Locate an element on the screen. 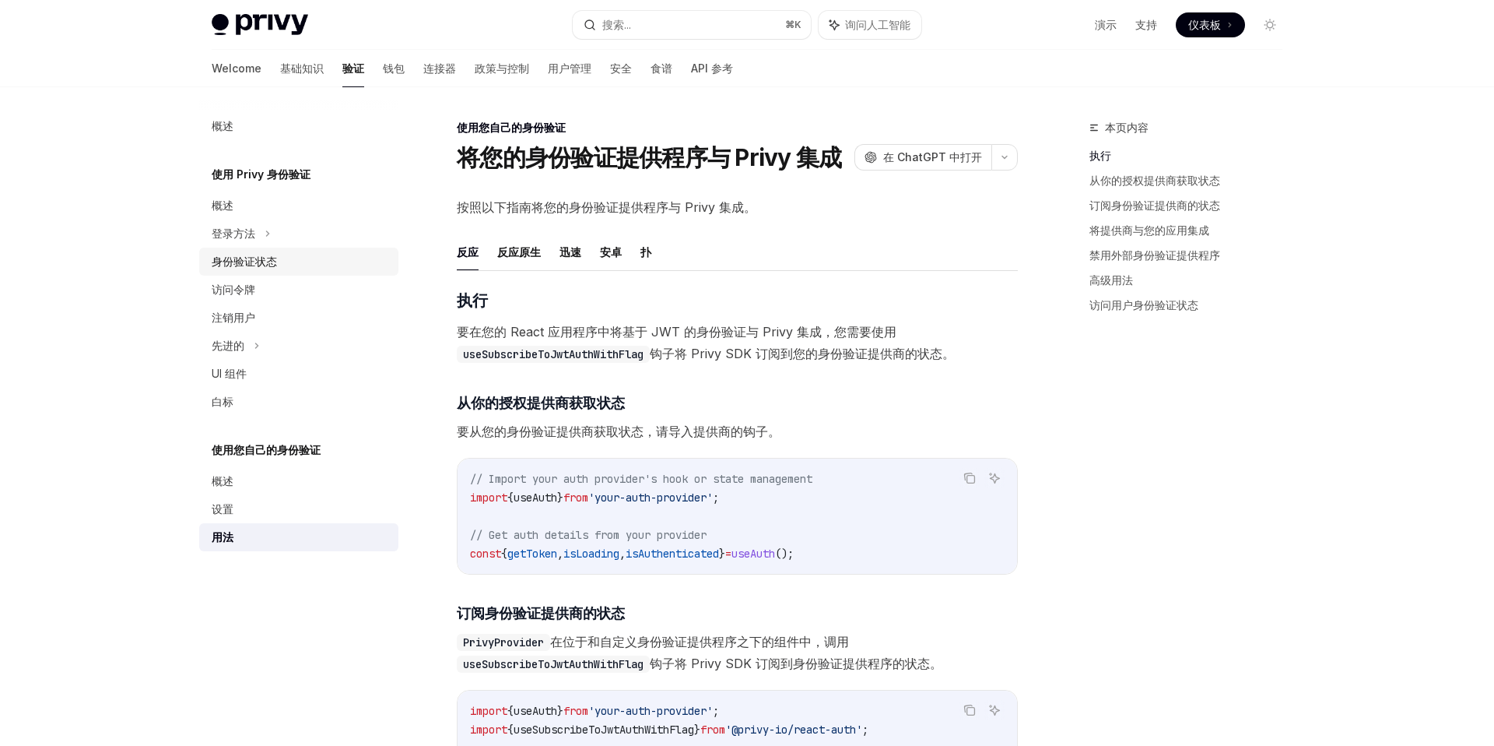 This screenshot has height=746, width=1494. font: 身份验证状态 is located at coordinates (244, 261).